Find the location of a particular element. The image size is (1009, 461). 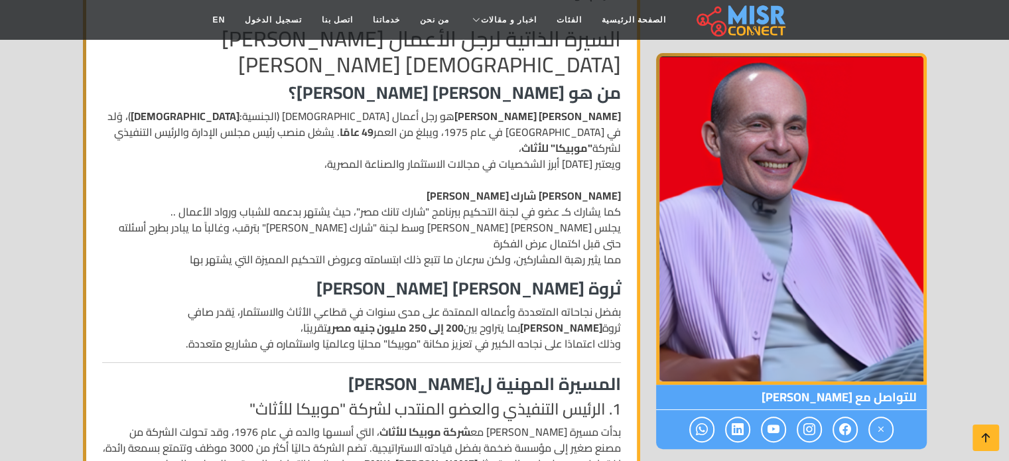

a: اخبار و مقالات is located at coordinates (503, 20).